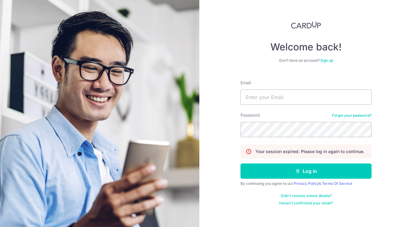  I want to click on a: Forgot your password?, so click(352, 115).